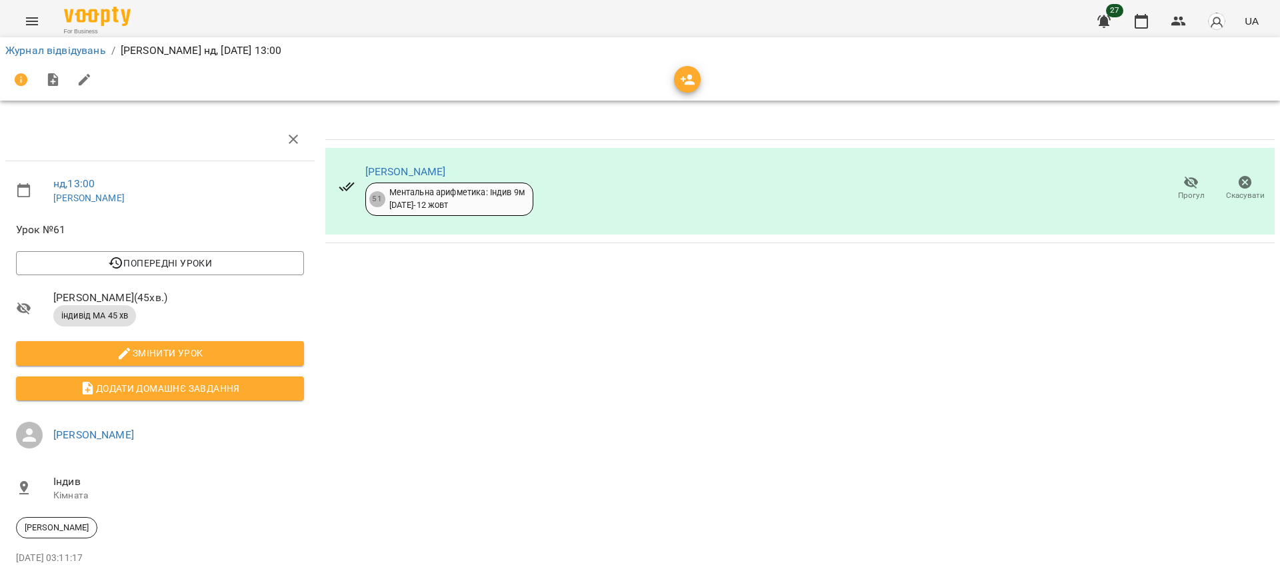  Describe the element at coordinates (179, 496) in the screenshot. I see `p: Кімната` at that location.